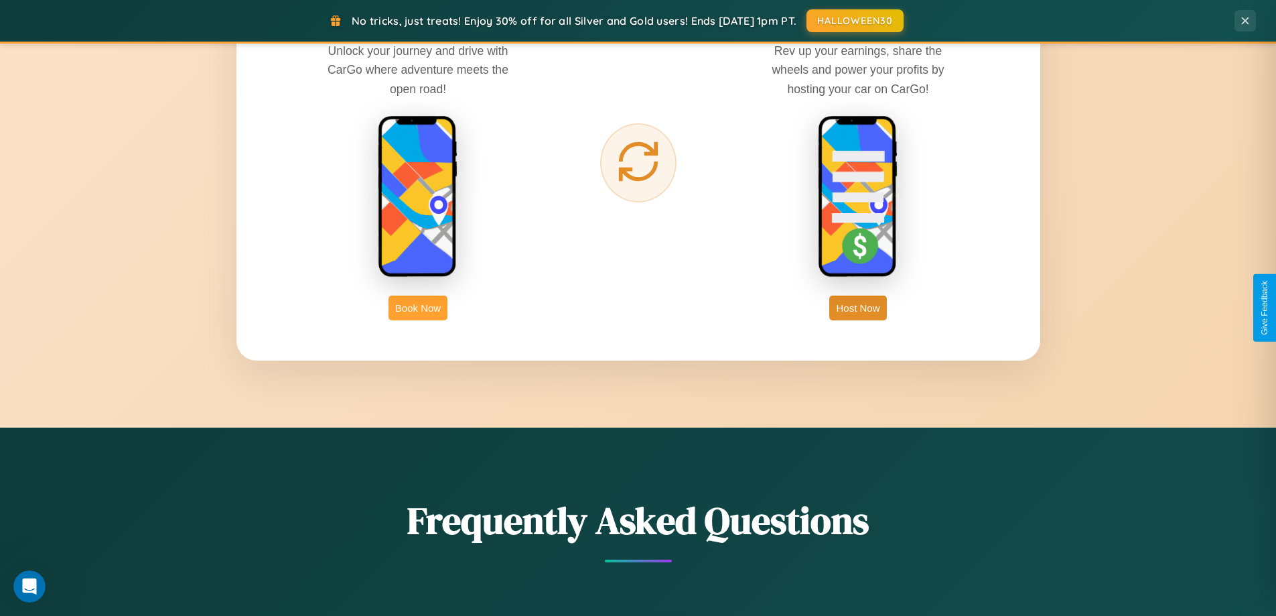 The image size is (1276, 616). I want to click on p: Rev up your earnings, share the wheels and power your profits by hosting your car on CarGo!, so click(858, 70).